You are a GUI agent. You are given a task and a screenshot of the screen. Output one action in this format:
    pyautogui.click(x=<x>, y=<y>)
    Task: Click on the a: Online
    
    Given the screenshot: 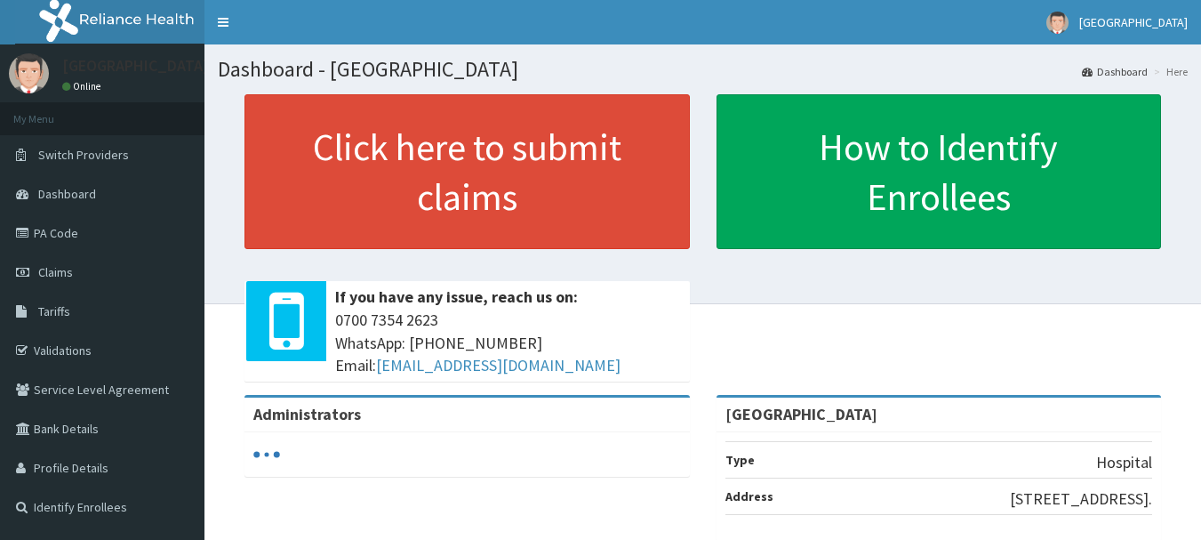 What is the action you would take?
    pyautogui.click(x=84, y=86)
    